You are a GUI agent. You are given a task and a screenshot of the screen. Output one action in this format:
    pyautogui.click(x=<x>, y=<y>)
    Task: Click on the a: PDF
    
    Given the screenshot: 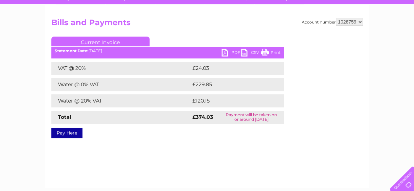 What is the action you would take?
    pyautogui.click(x=231, y=53)
    